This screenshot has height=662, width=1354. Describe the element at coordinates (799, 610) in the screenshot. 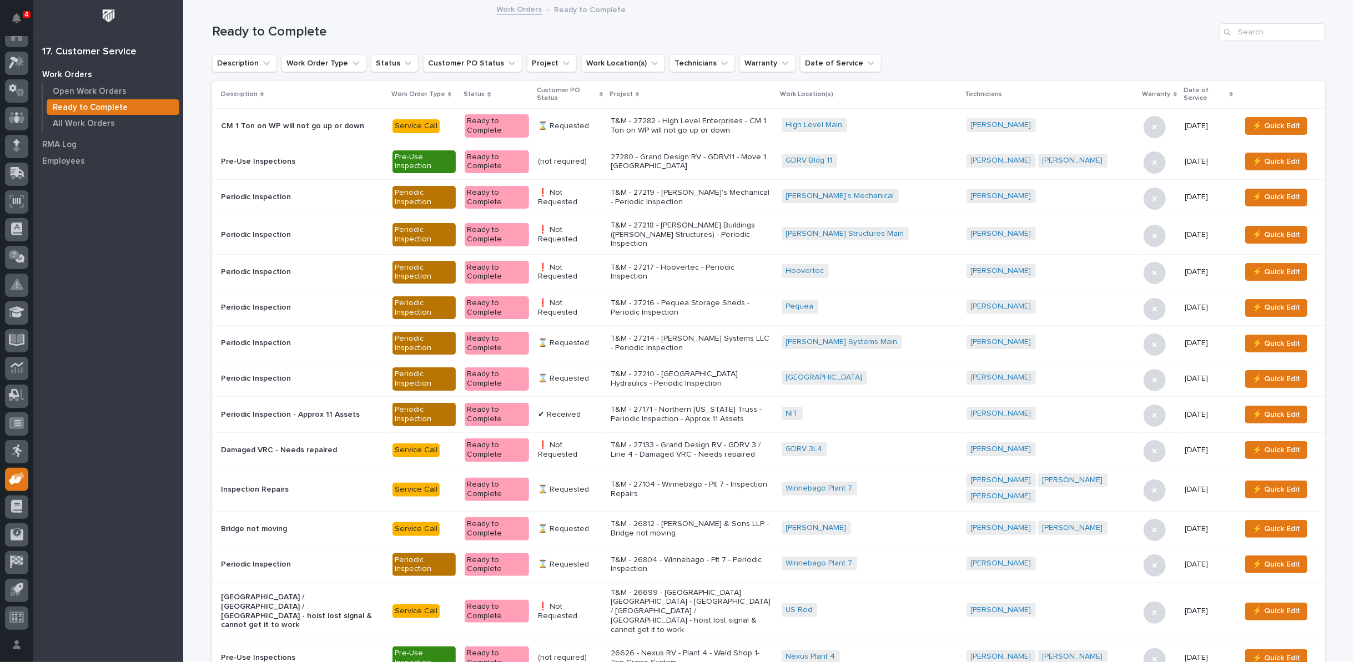

I see `a: US Rod` at that location.